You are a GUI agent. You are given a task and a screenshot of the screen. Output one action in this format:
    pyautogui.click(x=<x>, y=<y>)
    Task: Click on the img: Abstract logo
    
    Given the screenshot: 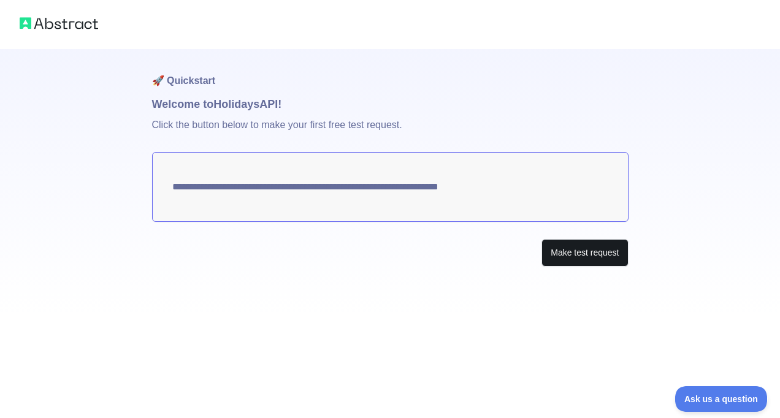 What is the action you would take?
    pyautogui.click(x=59, y=23)
    